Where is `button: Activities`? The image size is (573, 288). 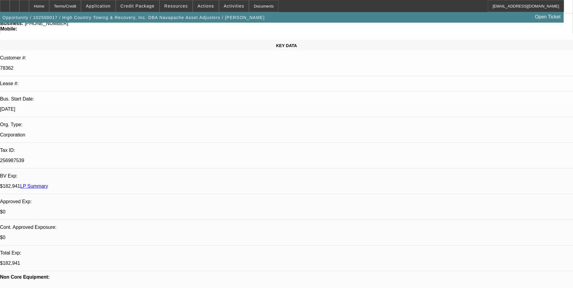 button: Activities is located at coordinates (234, 6).